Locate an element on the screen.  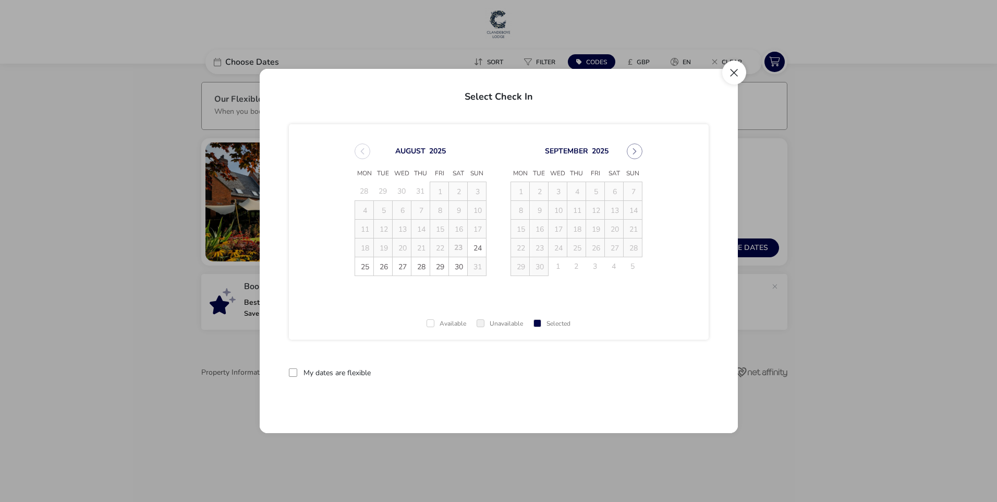
span: 24 is located at coordinates (477, 248).